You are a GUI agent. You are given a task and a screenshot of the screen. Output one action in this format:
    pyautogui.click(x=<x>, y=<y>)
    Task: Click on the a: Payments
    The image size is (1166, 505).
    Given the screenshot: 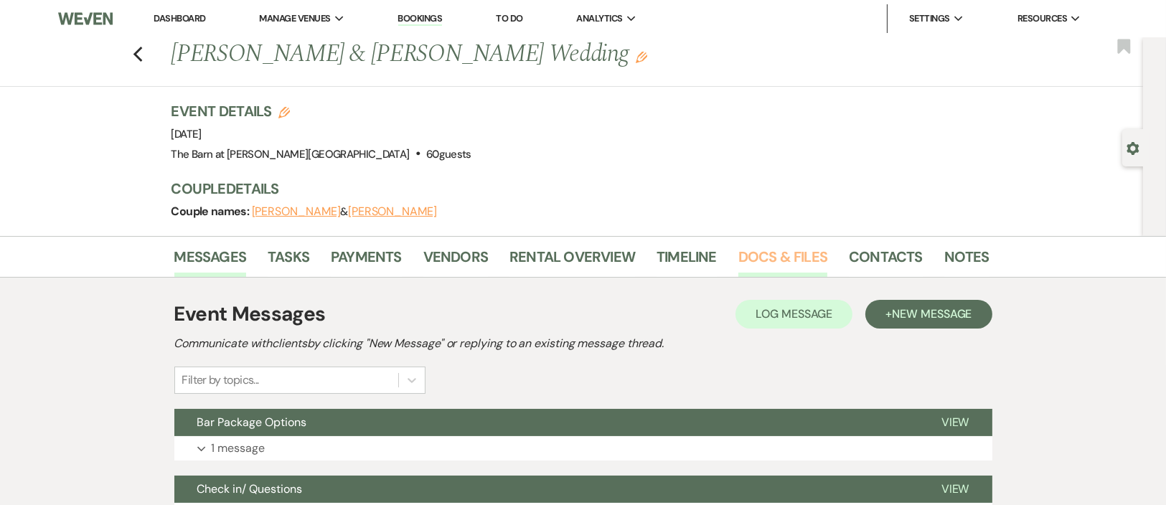 What is the action you would take?
    pyautogui.click(x=366, y=261)
    